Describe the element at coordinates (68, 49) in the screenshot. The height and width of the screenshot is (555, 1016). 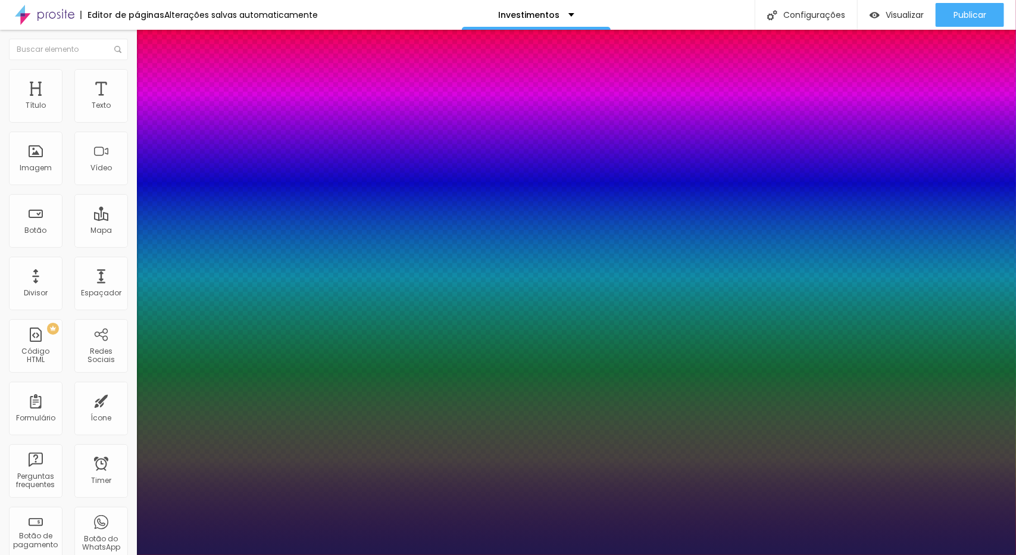
I see `input: Buscar elemento` at that location.